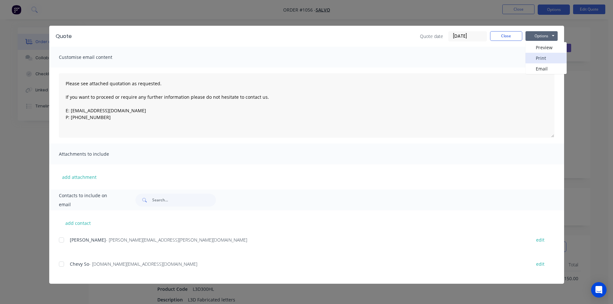  I want to click on input: Search..., so click(184, 200).